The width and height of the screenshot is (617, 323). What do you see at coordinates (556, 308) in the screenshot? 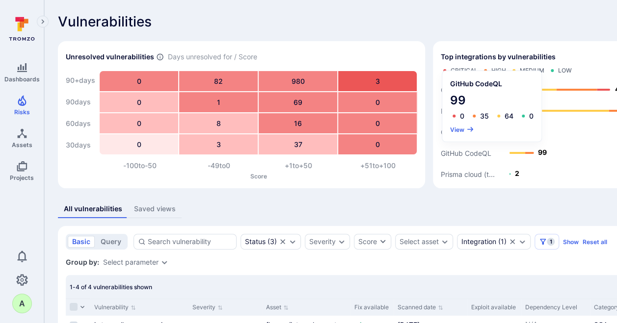
I see `div: Dependency Level` at bounding box center [556, 308].